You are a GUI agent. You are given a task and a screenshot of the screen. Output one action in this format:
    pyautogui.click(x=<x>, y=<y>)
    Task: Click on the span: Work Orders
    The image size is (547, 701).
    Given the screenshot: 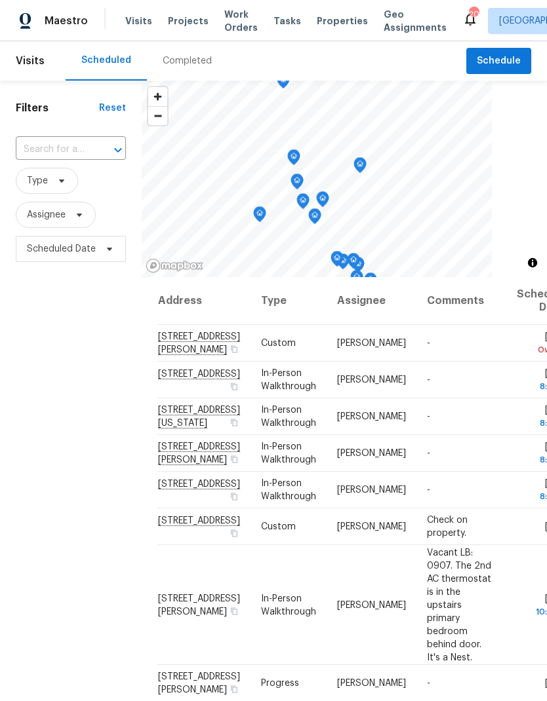 What is the action you would take?
    pyautogui.click(x=241, y=21)
    